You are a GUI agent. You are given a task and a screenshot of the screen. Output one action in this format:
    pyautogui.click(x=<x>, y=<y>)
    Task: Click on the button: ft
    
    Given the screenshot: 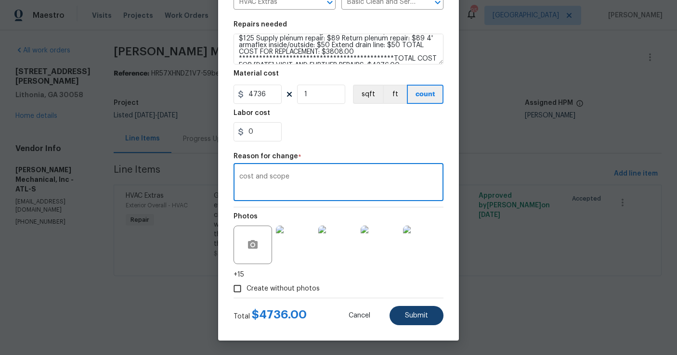 What is the action you would take?
    pyautogui.click(x=395, y=94)
    